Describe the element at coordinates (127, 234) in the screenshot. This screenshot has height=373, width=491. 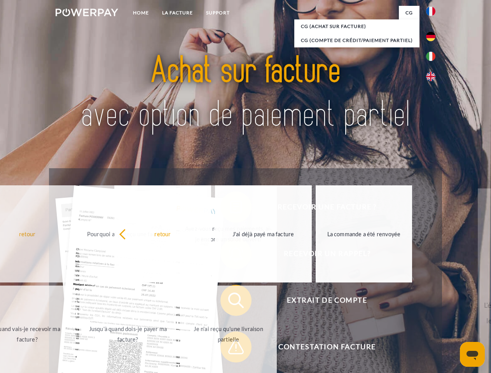
I see `div: Pourquoi ai-je reçu une facture?` at that location.